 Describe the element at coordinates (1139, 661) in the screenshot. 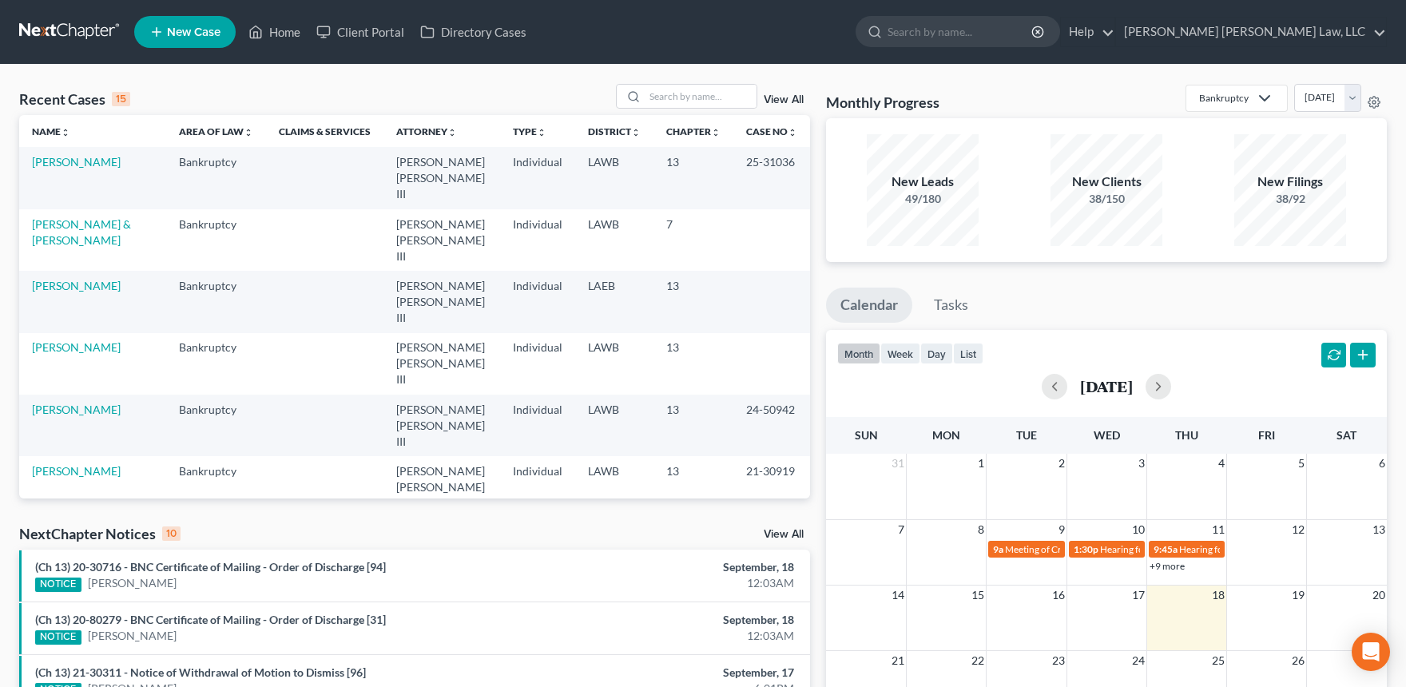

I see `span: 24` at that location.